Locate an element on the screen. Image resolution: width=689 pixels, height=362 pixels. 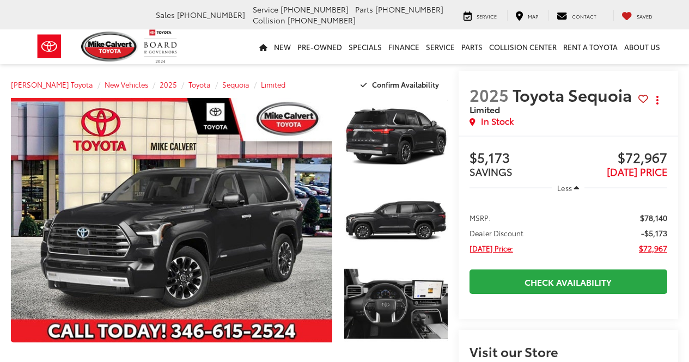
a: Parts is located at coordinates (471, 47).